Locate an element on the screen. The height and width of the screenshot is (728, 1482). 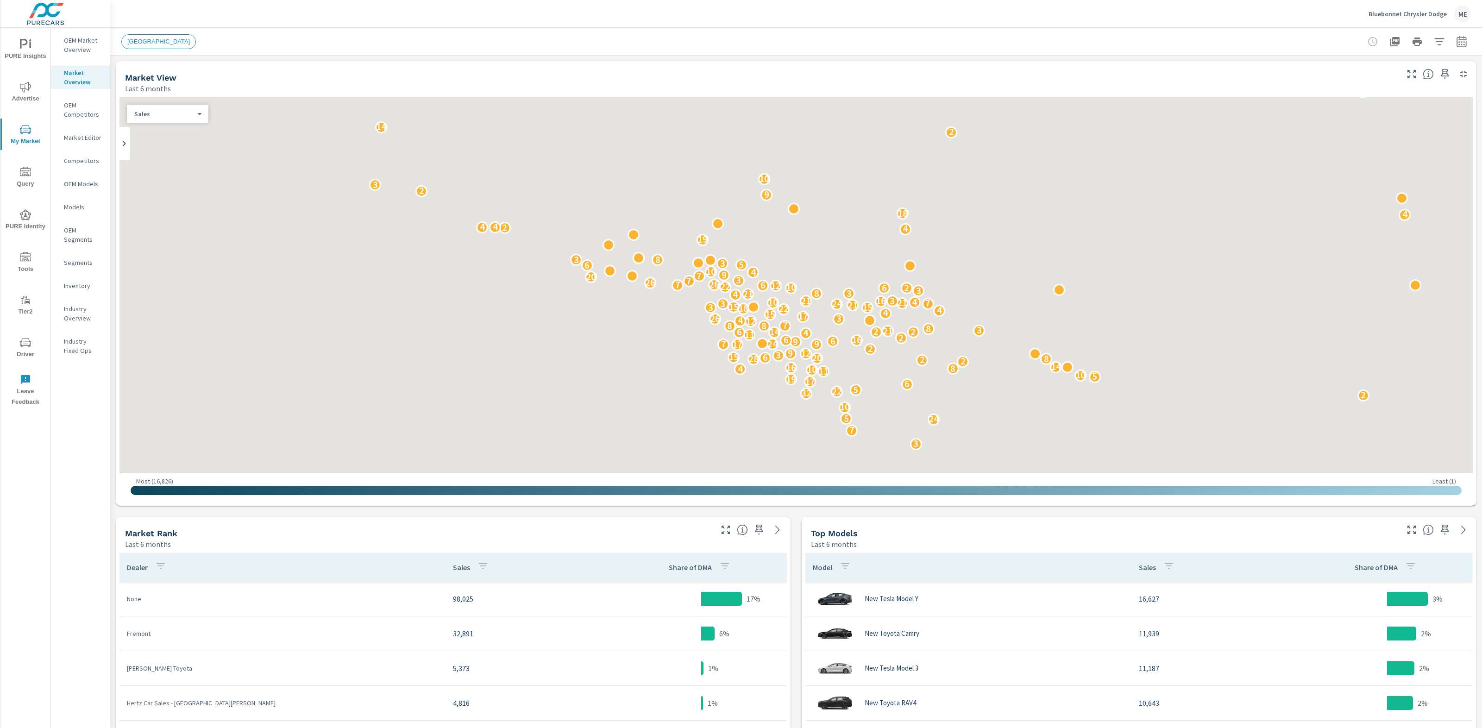
h5: Top Models is located at coordinates (834, 533).